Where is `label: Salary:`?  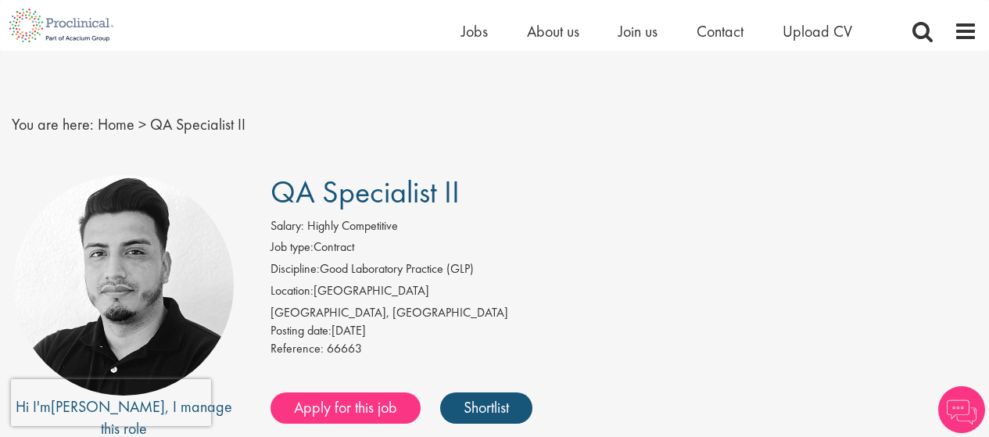 label: Salary: is located at coordinates (287, 226).